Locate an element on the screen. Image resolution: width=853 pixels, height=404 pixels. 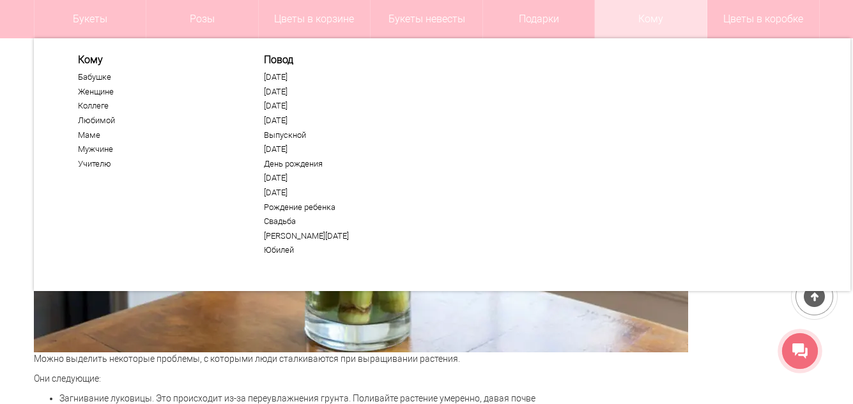
a: Рождение ребенка is located at coordinates (342, 208).